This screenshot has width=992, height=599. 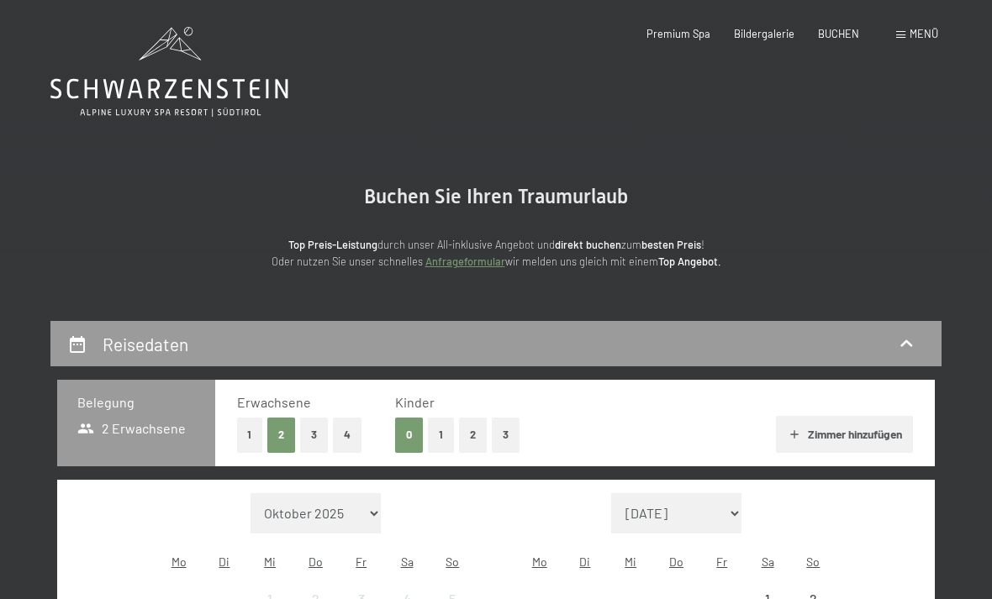 What do you see at coordinates (145, 344) in the screenshot?
I see `h2: Reisedaten` at bounding box center [145, 344].